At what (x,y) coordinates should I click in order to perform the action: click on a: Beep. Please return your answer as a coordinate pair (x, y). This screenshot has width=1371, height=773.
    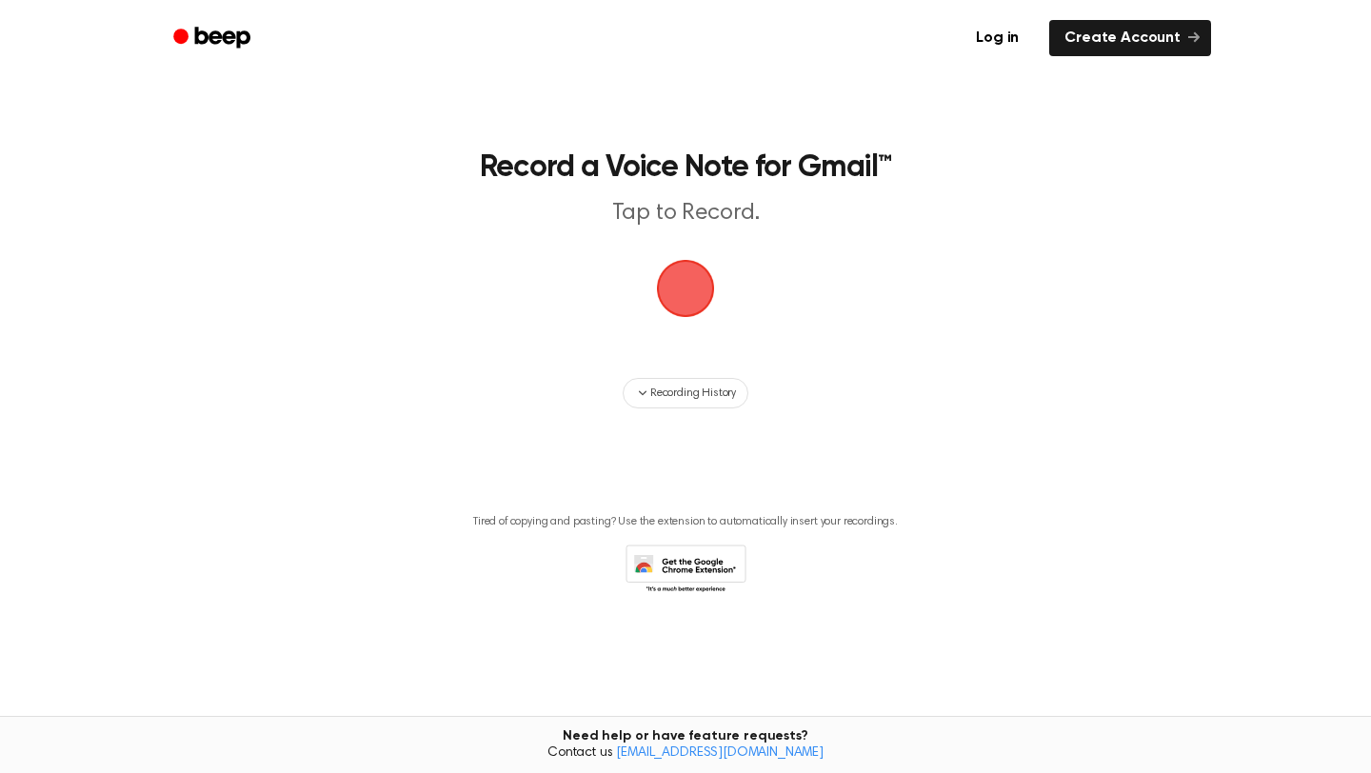
    Looking at the image, I should click on (213, 38).